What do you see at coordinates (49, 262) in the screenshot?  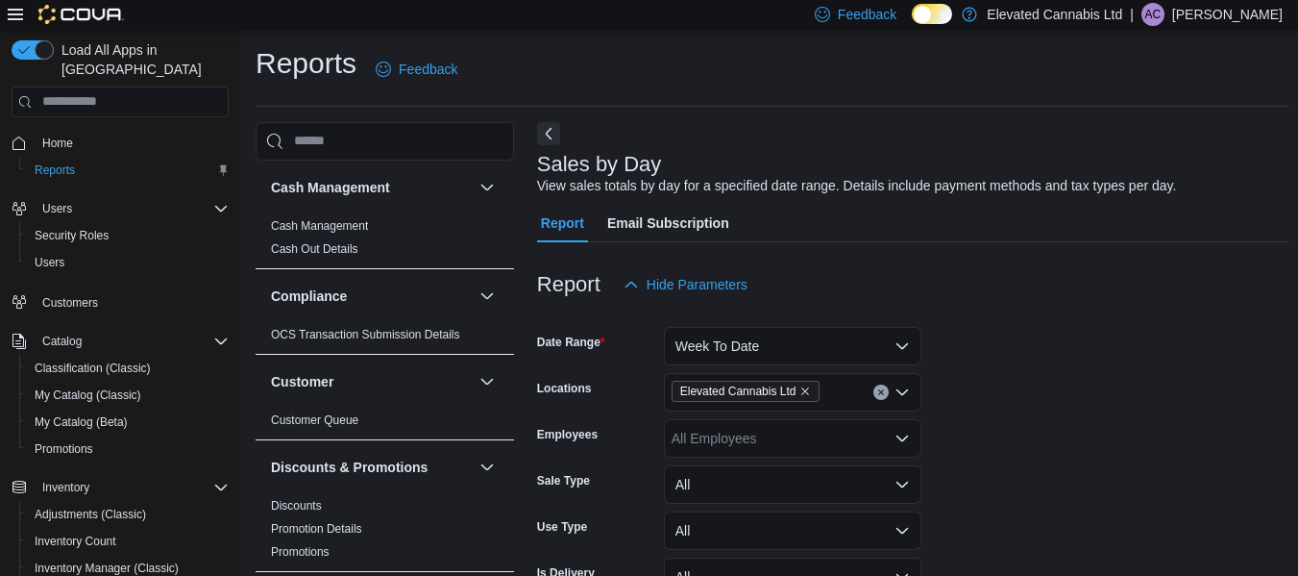 I see `a: Users` at bounding box center [49, 262].